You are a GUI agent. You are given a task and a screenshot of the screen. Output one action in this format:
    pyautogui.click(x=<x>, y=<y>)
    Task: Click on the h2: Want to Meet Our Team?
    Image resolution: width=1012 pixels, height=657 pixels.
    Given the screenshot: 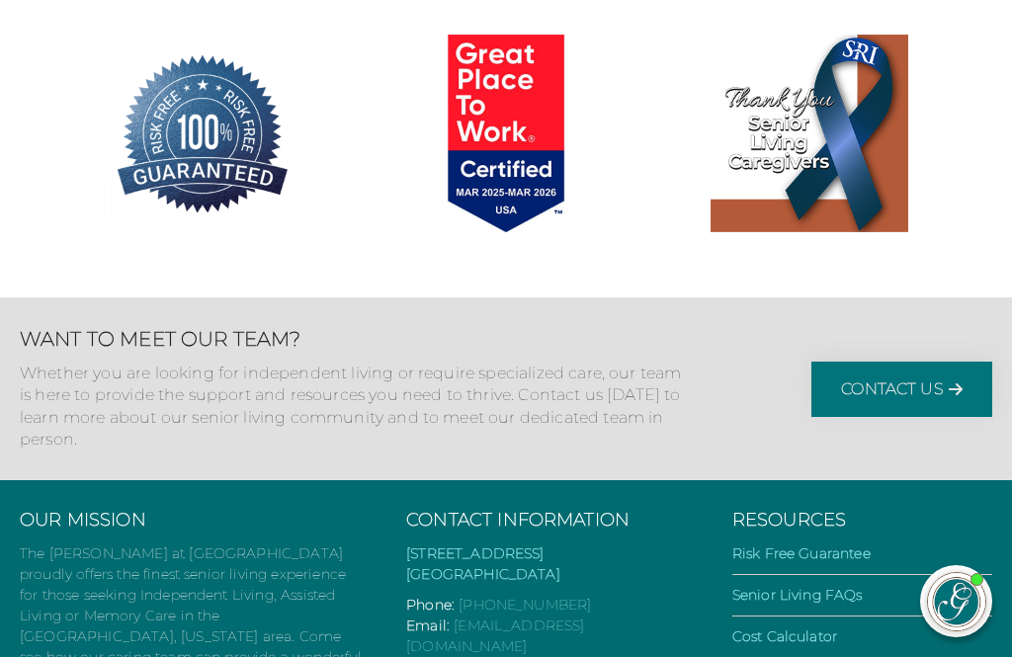 What is the action you would take?
    pyautogui.click(x=356, y=339)
    